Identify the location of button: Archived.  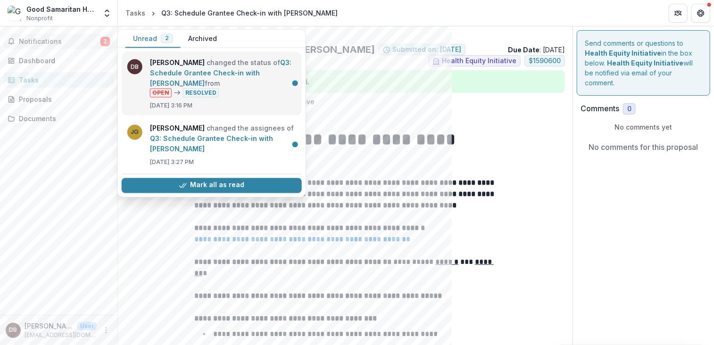
(202, 39).